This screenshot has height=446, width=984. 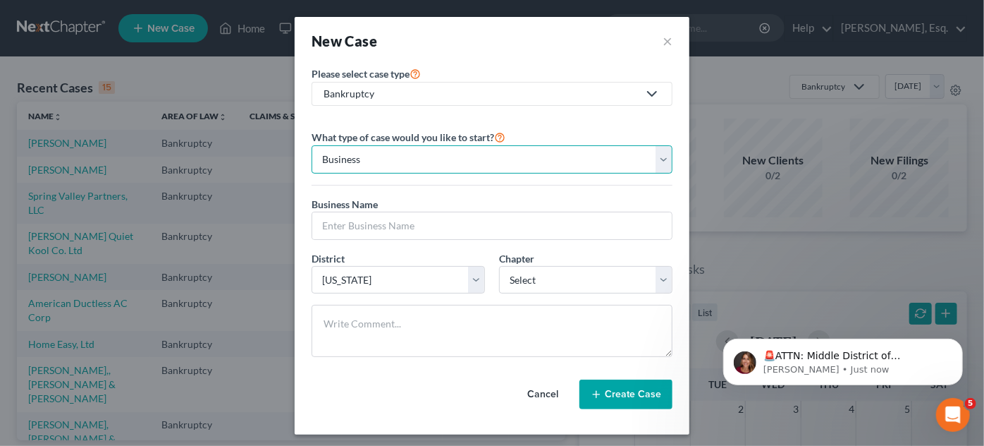 I want to click on span: Chapter, so click(x=517, y=258).